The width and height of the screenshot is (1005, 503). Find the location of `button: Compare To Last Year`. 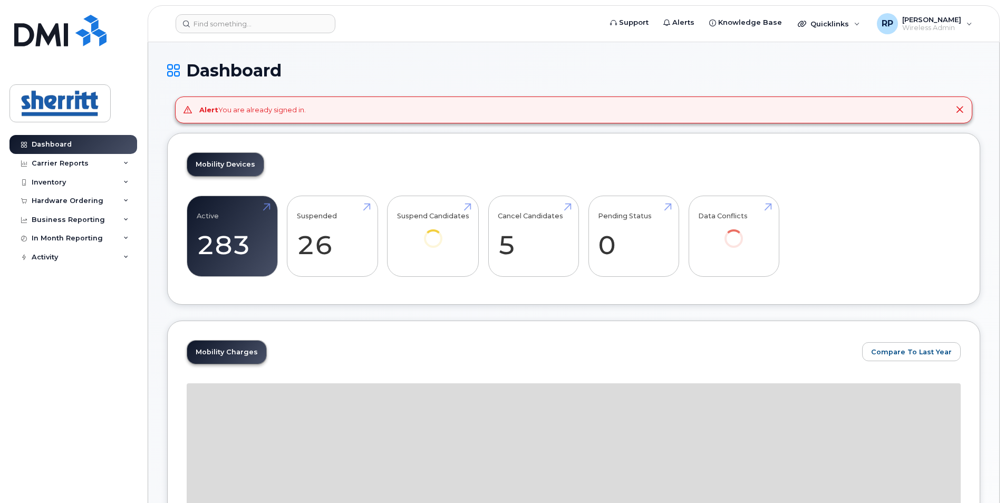

button: Compare To Last Year is located at coordinates (911, 352).